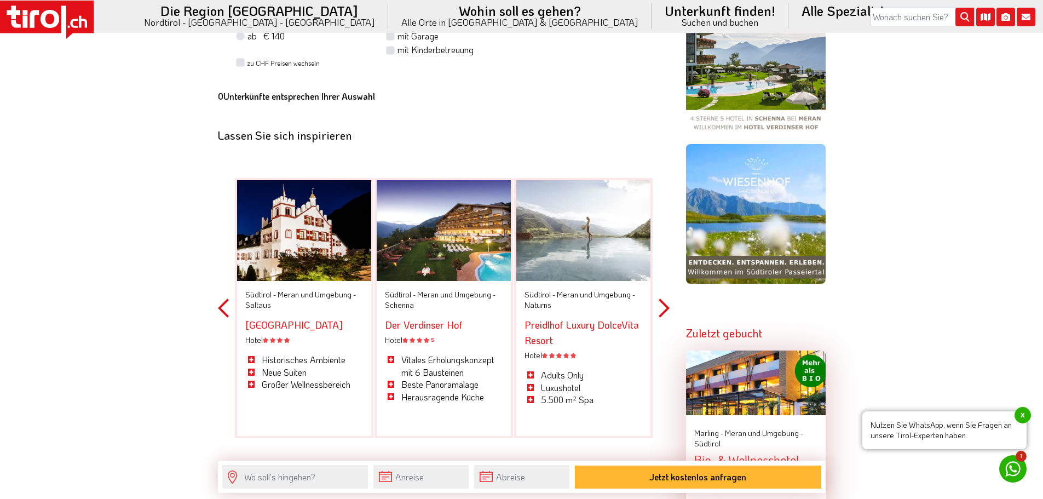 The width and height of the screenshot is (1043, 499). What do you see at coordinates (756, 461) in the screenshot?
I see `a: Marling - Meran und Umgebung - Südtirol Bio- & Wellnesshotel PAZEIDER Hotel` at bounding box center [756, 461].